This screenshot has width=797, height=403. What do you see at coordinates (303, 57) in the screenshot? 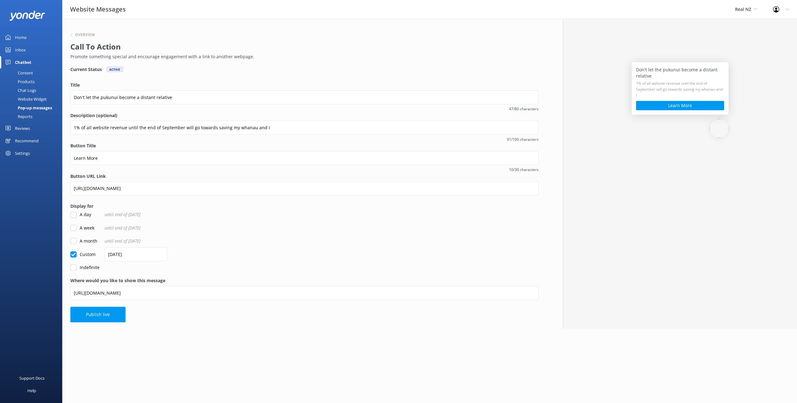
I see `p: Promote something special and encourage engagement with a link to another webpage.` at bounding box center [303, 57].